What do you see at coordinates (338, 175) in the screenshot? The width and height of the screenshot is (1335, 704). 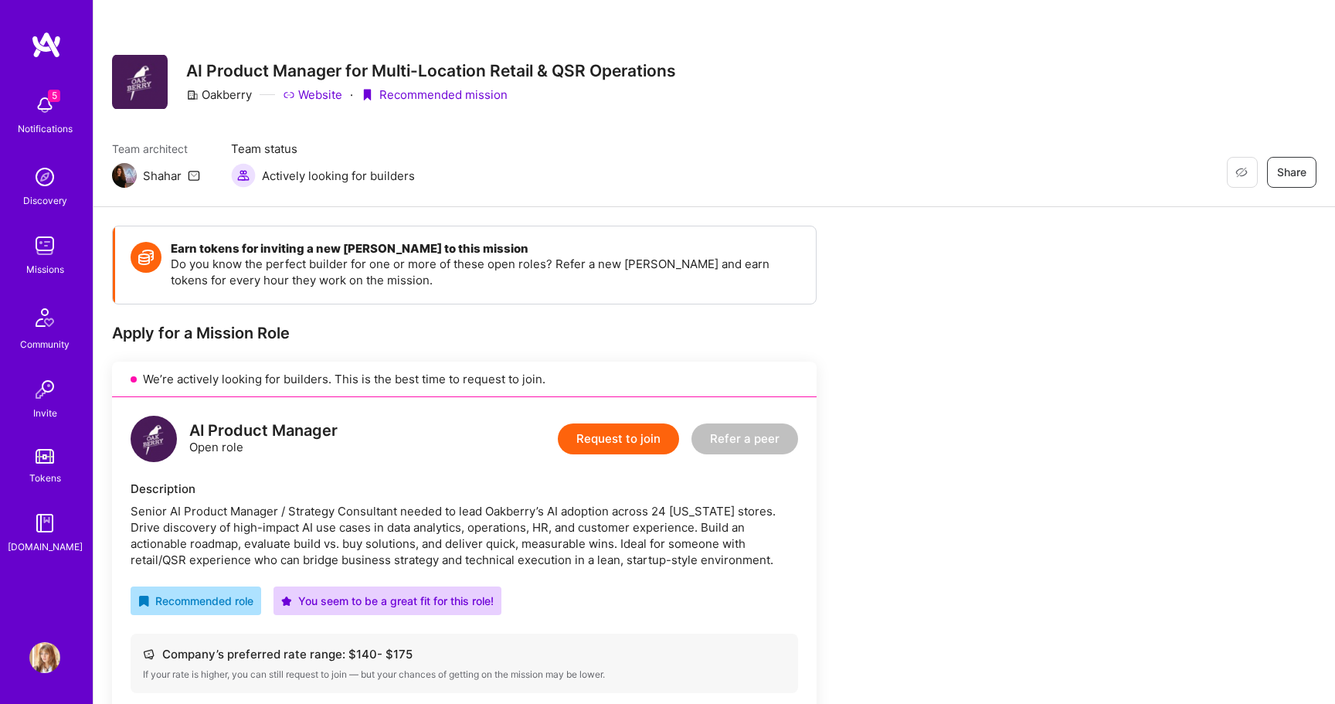 I see `span: Actively looking for builders` at bounding box center [338, 175].